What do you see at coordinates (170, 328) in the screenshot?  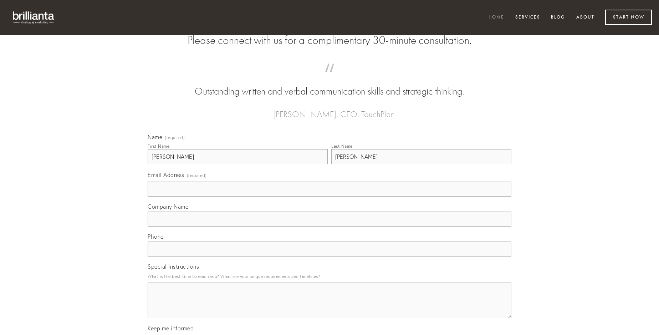 I see `span: Keep me informed` at bounding box center [170, 328].